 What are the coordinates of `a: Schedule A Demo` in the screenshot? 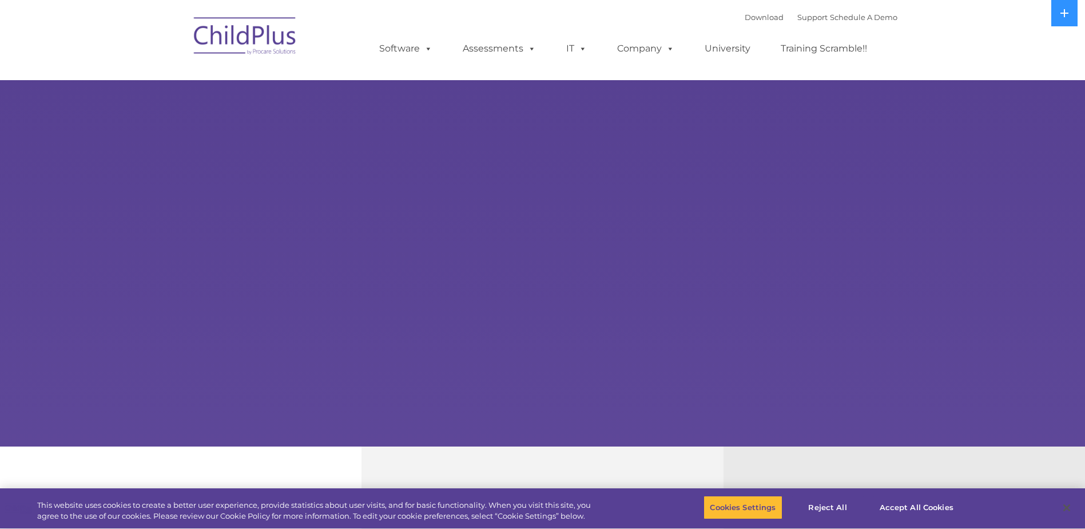 It's located at (864, 17).